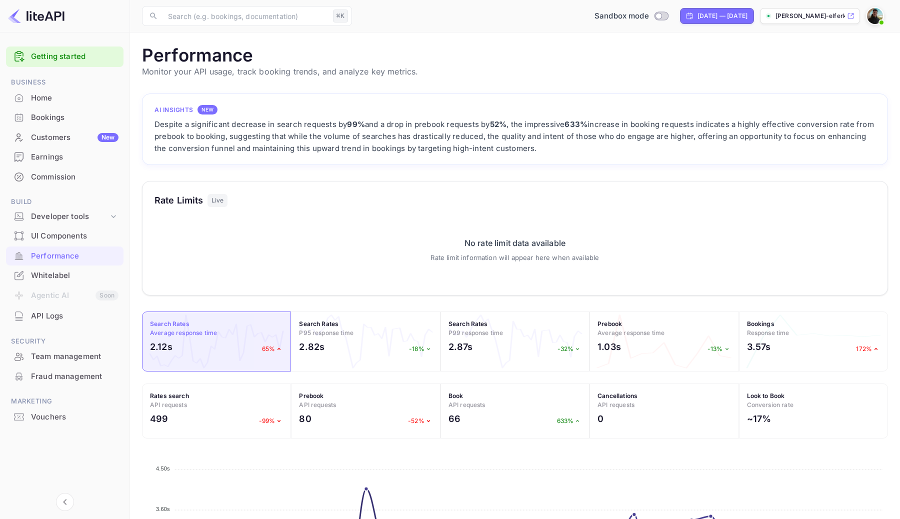 This screenshot has height=519, width=900. I want to click on div: ⌘K, so click(341, 16).